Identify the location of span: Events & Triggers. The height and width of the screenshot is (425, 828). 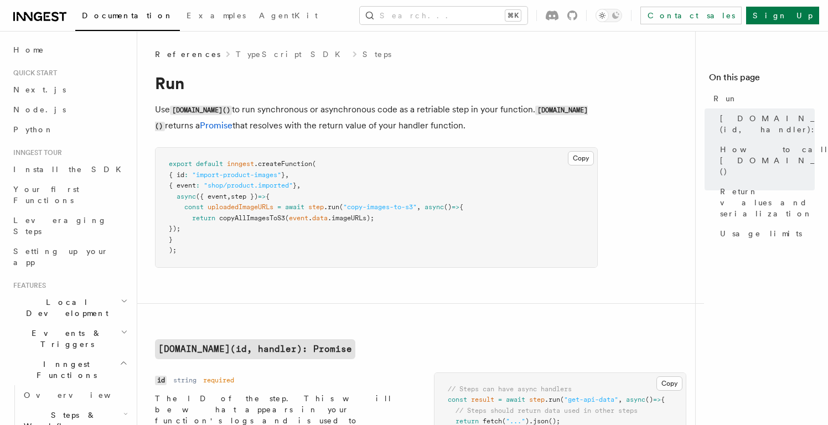
(65, 339).